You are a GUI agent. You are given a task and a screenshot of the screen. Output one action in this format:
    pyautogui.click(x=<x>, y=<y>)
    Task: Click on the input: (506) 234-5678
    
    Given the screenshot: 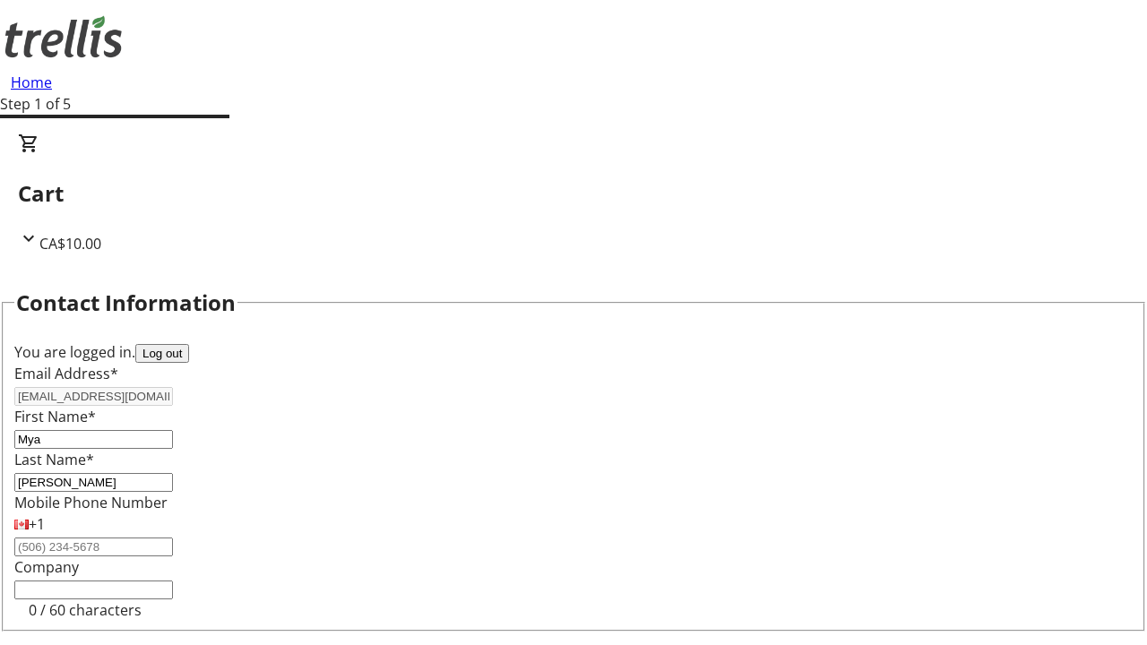 What is the action you would take?
    pyautogui.click(x=93, y=546)
    